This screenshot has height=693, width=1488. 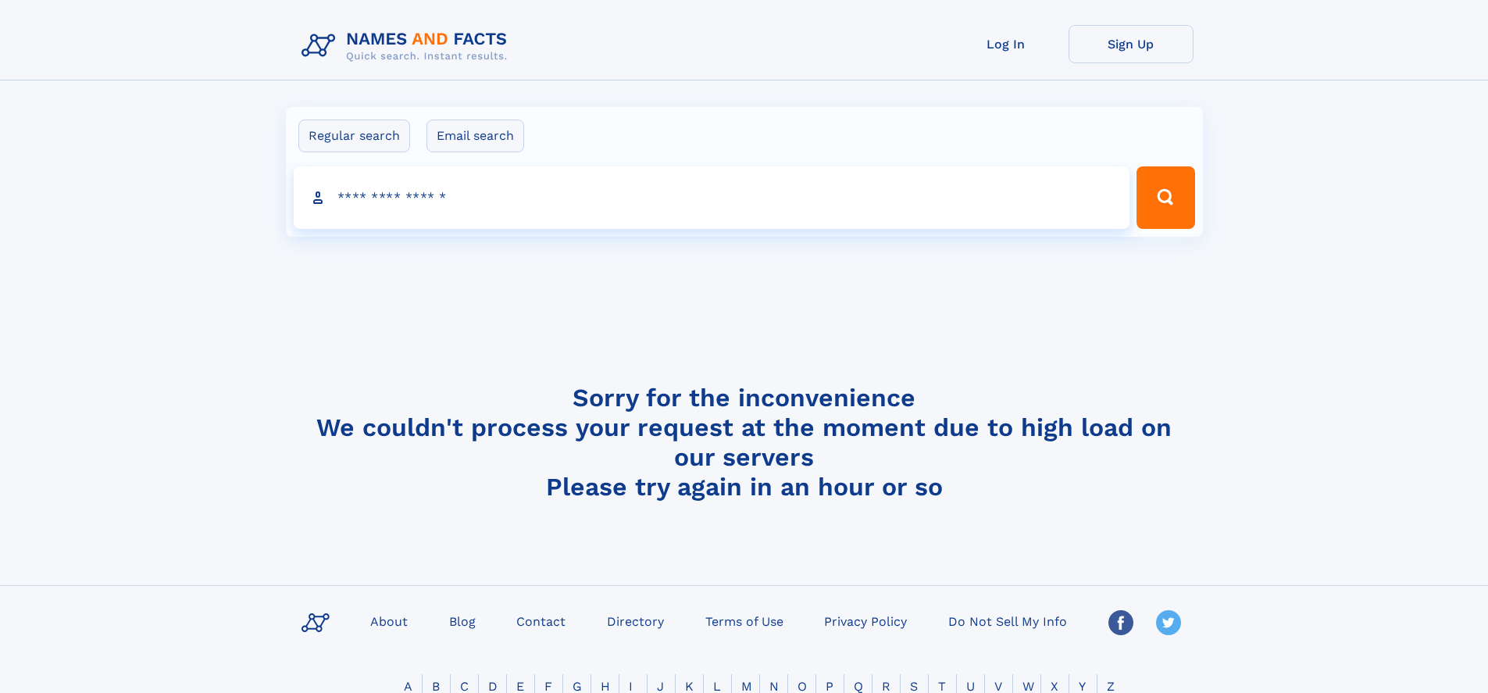 I want to click on a: Log In, so click(x=1006, y=44).